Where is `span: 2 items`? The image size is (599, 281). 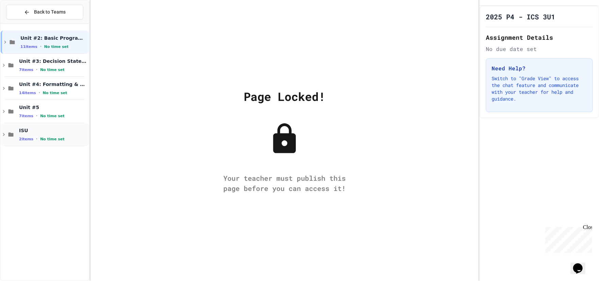 span: 2 items is located at coordinates (26, 139).